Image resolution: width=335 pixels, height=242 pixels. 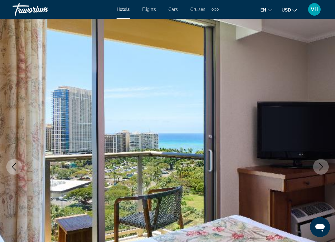 I want to click on span: en, so click(x=263, y=10).